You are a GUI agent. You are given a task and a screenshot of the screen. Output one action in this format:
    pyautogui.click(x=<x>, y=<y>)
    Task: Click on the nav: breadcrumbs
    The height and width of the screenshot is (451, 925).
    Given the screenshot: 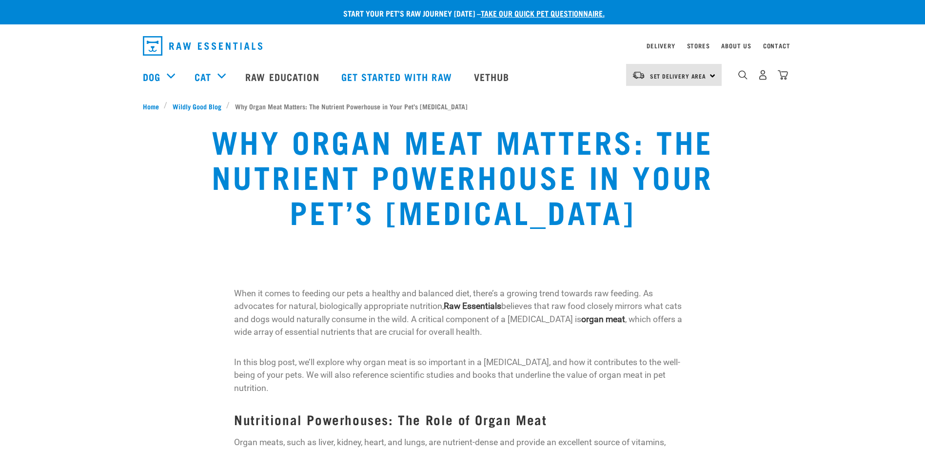 What is the action you would take?
    pyautogui.click(x=463, y=106)
    